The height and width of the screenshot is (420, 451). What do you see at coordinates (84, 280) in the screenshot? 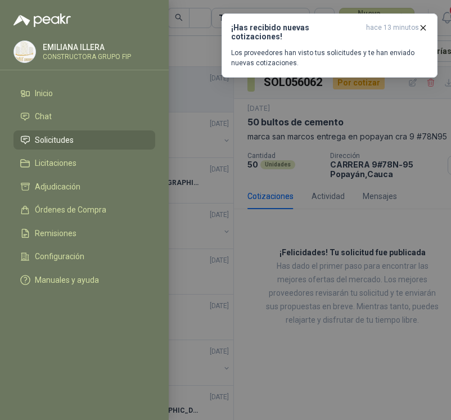
I see `a: Manuales y ayuda` at bounding box center [84, 280].